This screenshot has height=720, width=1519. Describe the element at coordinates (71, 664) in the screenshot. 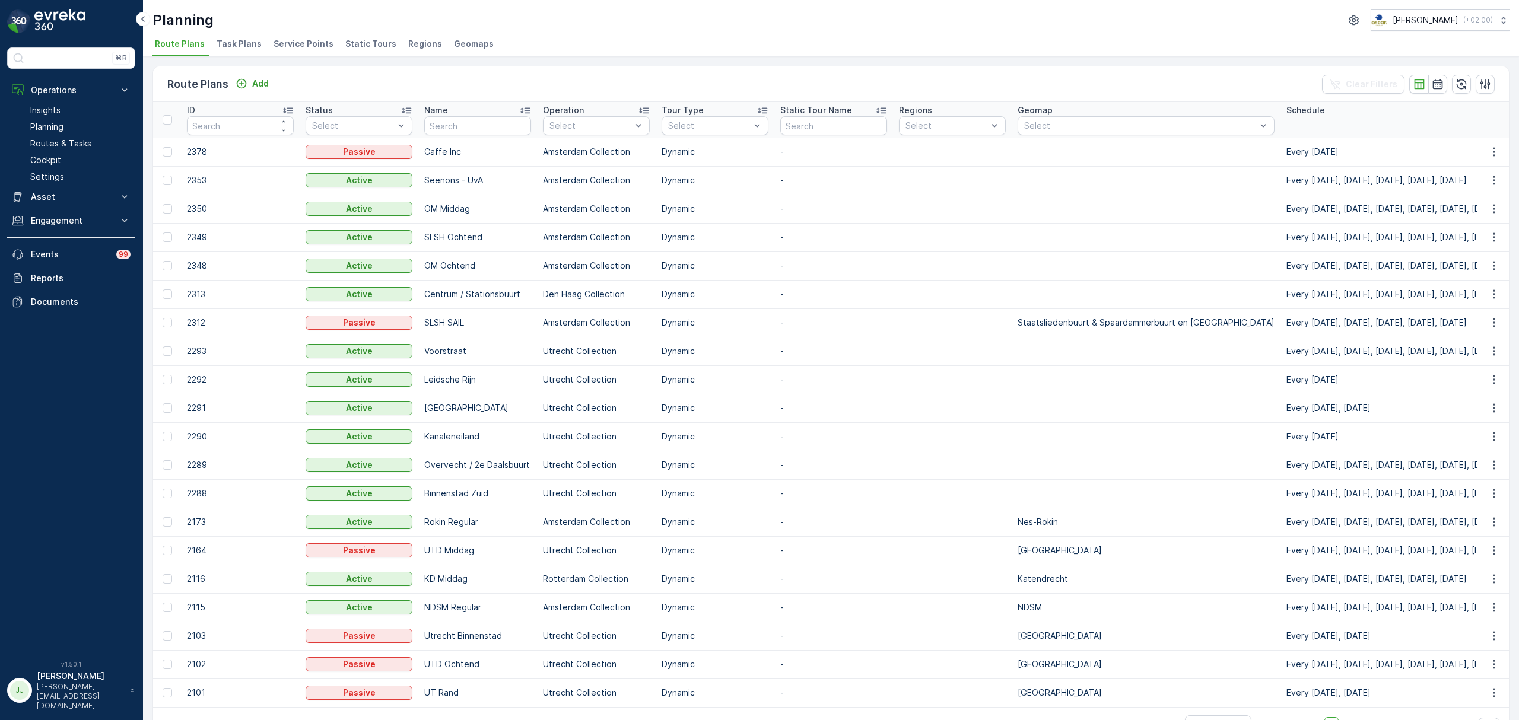

I see `span: v 1.50.1` at that location.